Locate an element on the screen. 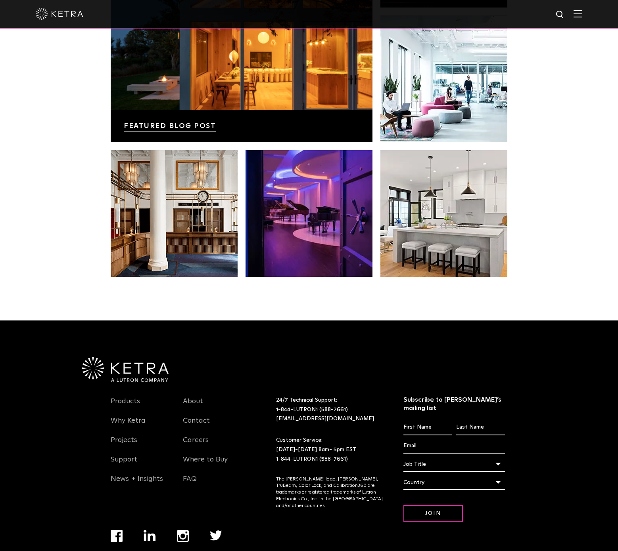 The width and height of the screenshot is (618, 551). img: Hamburger%20Nav.svg is located at coordinates (577, 13).